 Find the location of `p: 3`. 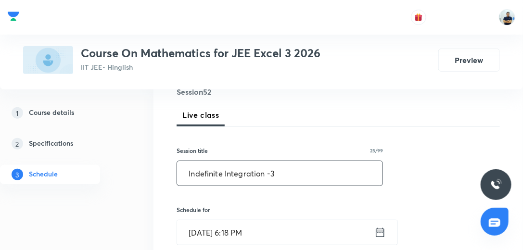

p: 3 is located at coordinates (17, 175).